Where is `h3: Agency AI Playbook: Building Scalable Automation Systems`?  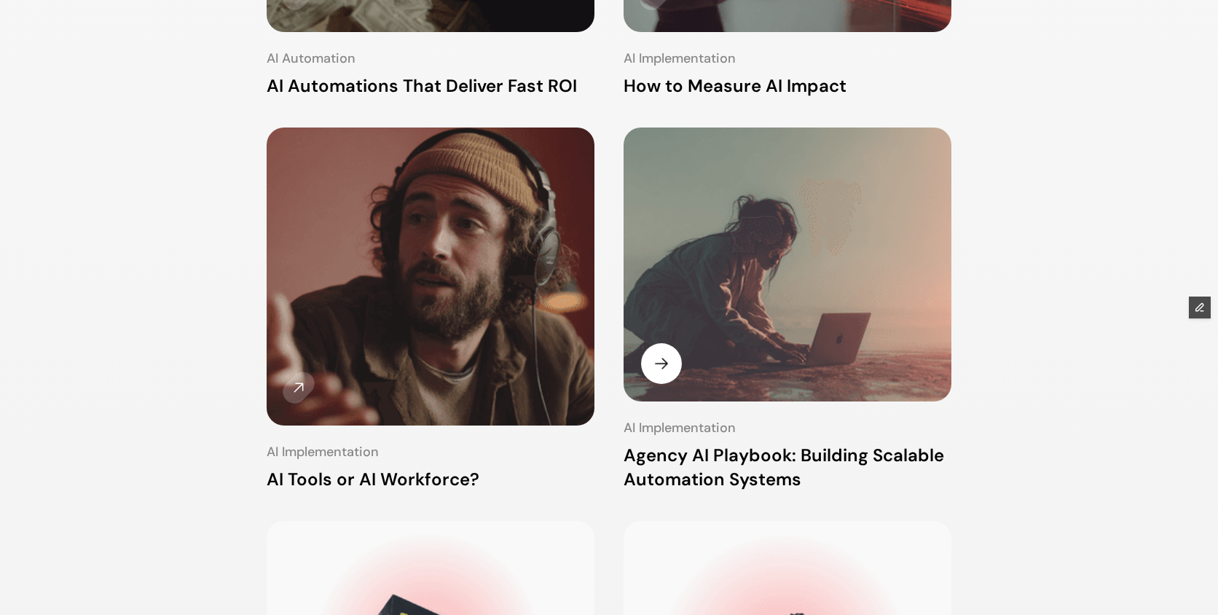
h3: Agency AI Playbook: Building Scalable Automation Systems is located at coordinates (787, 467).